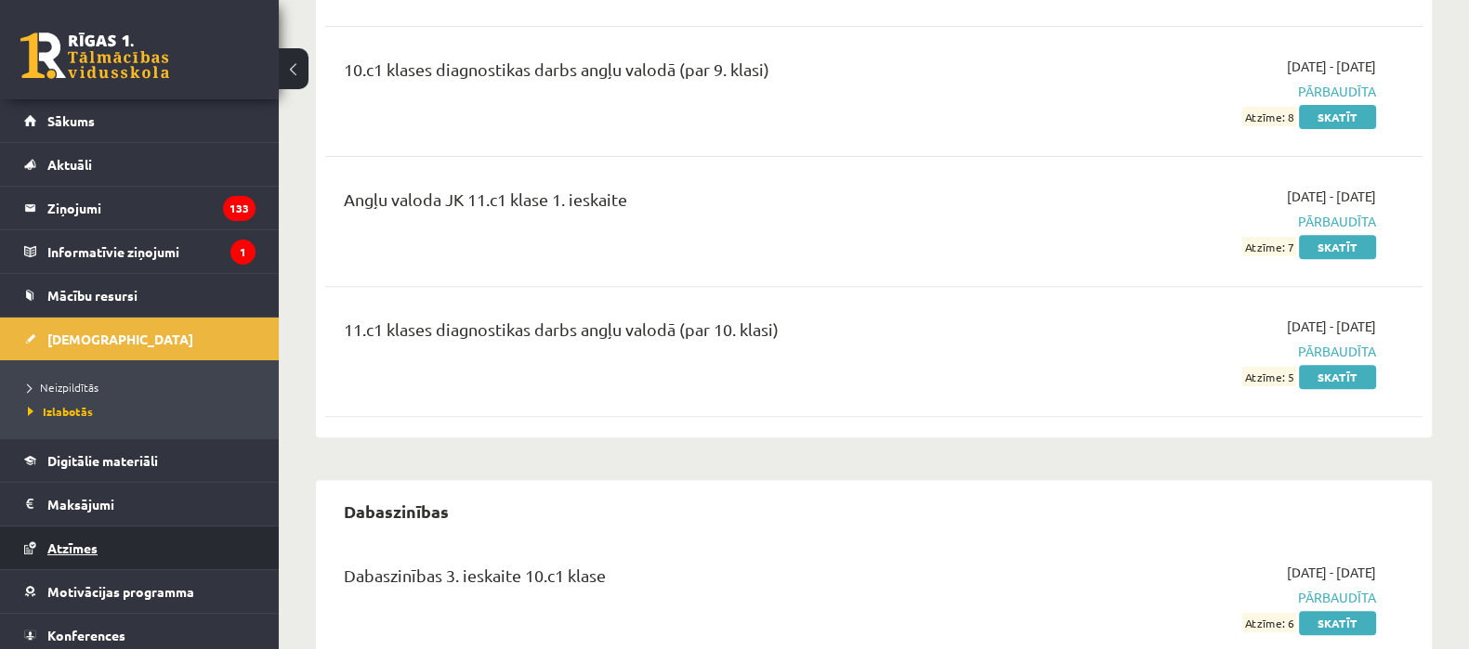 The height and width of the screenshot is (649, 1469). What do you see at coordinates (72, 548) in the screenshot?
I see `span: Atzīmes` at bounding box center [72, 548].